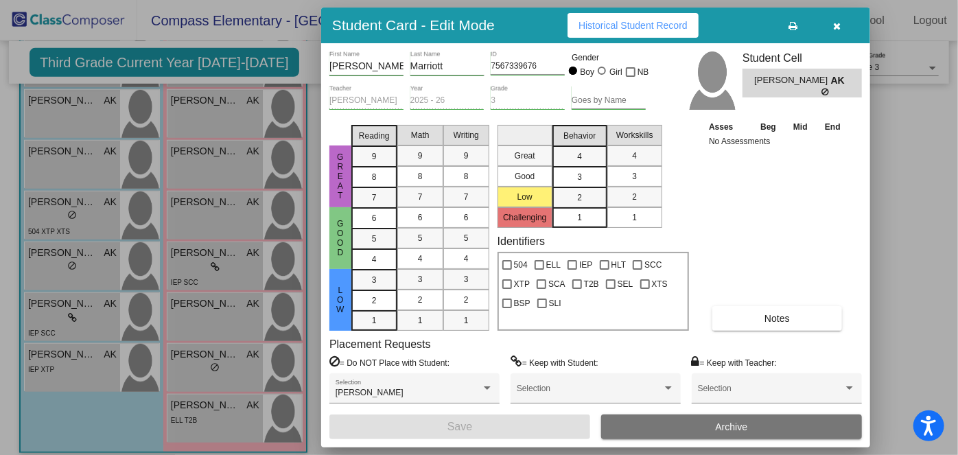  What do you see at coordinates (652, 265) in the screenshot?
I see `span: SCC` at bounding box center [652, 265].